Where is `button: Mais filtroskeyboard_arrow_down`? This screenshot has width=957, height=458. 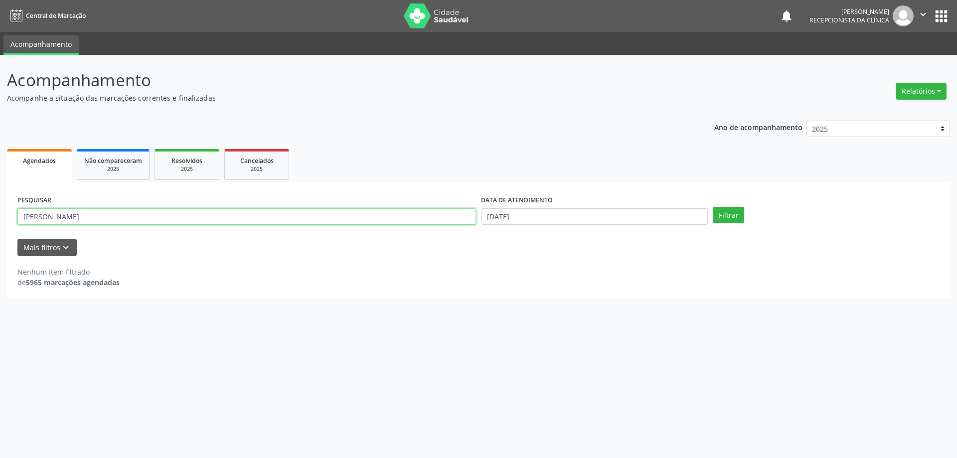 button: Mais filtroskeyboard_arrow_down is located at coordinates (47, 247).